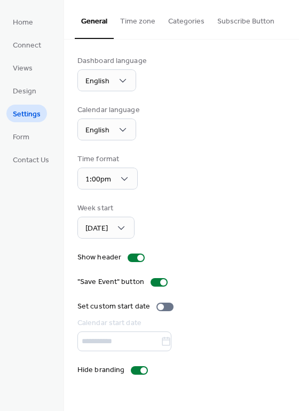 Image resolution: width=299 pixels, height=411 pixels. I want to click on span: Form, so click(21, 137).